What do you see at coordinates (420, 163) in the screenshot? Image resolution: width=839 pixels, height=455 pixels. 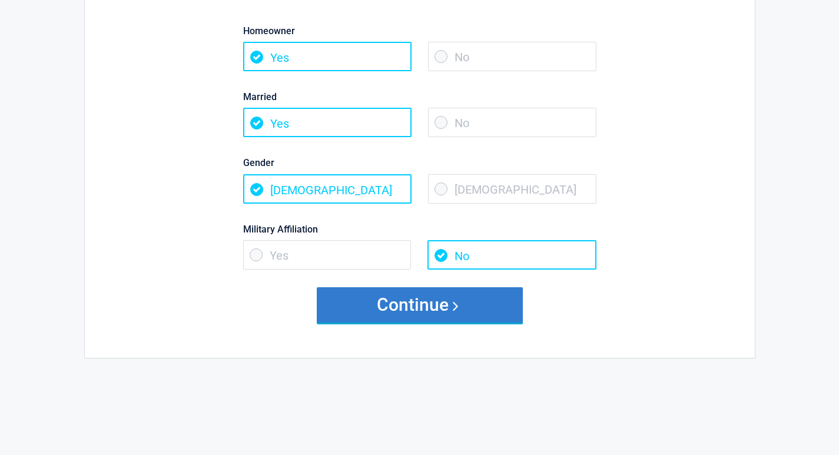 I see `label: Gender` at bounding box center [420, 163].